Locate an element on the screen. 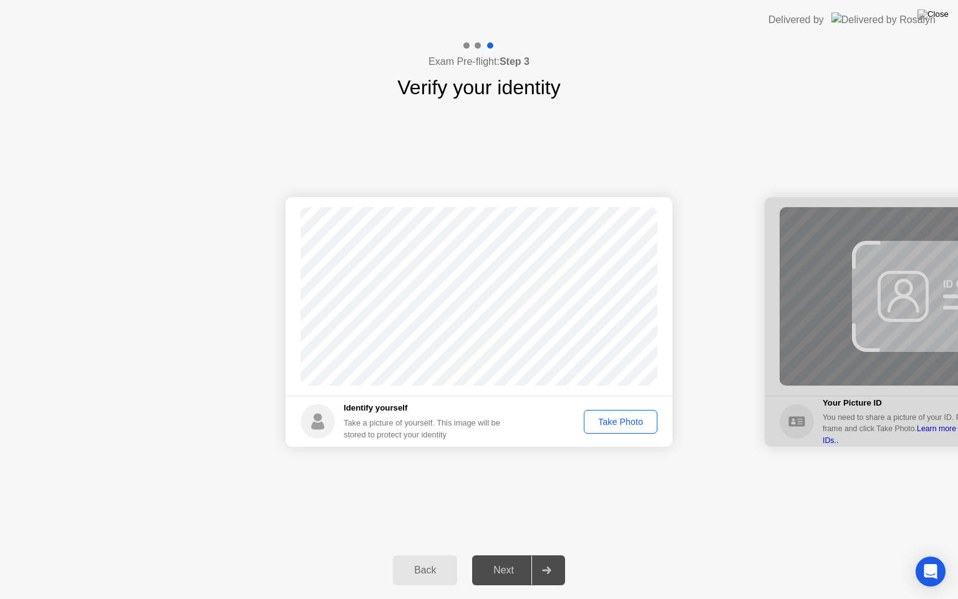 The image size is (958, 599). button: Back is located at coordinates (425, 570).